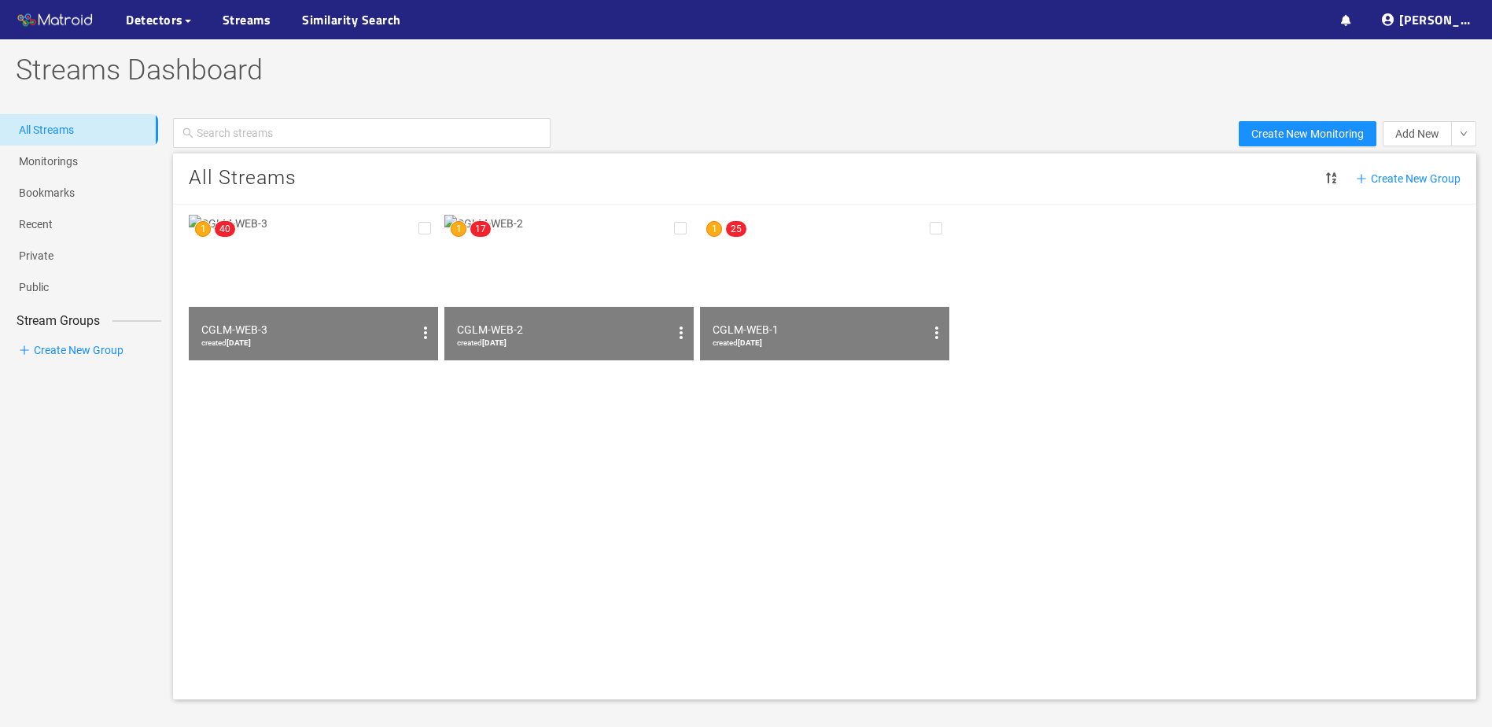 This screenshot has height=727, width=1492. I want to click on span: Create New Group, so click(1408, 179).